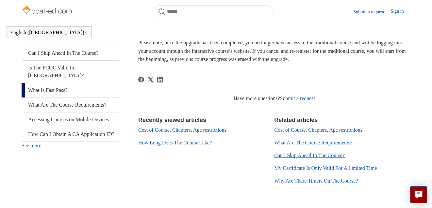 The image size is (432, 208). Describe the element at coordinates (418, 195) in the screenshot. I see `button: Live chat` at that location.